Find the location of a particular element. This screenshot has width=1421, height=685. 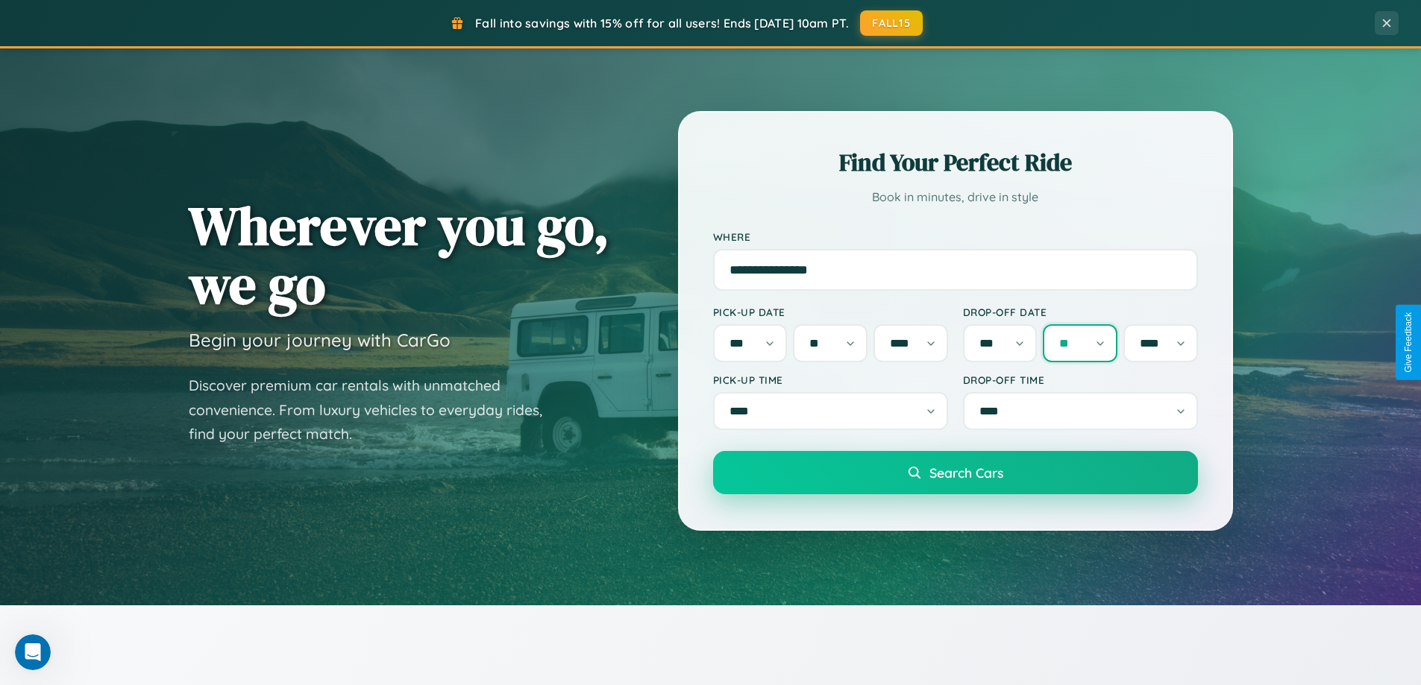

button: FALL15 is located at coordinates (891, 23).